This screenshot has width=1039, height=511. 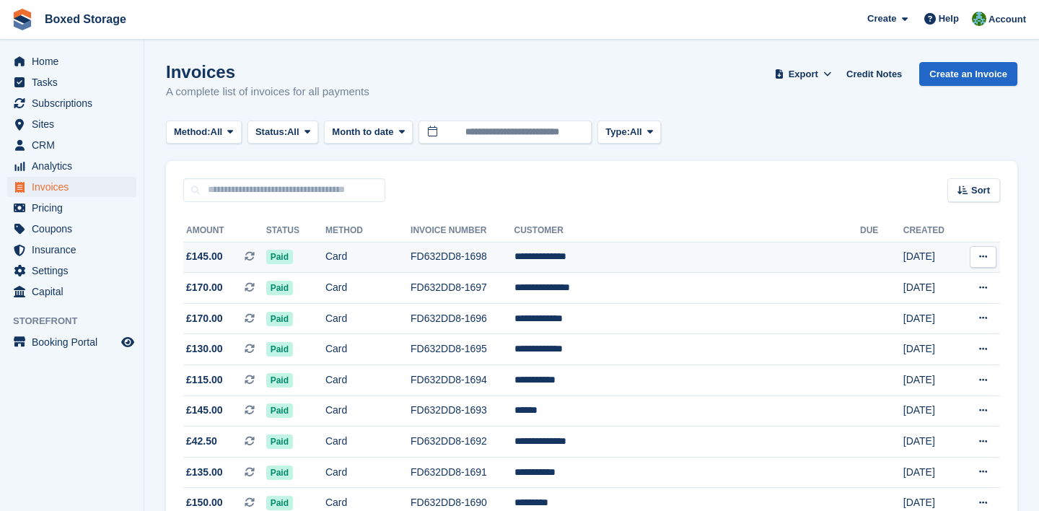 I want to click on th: Amount, so click(x=224, y=231).